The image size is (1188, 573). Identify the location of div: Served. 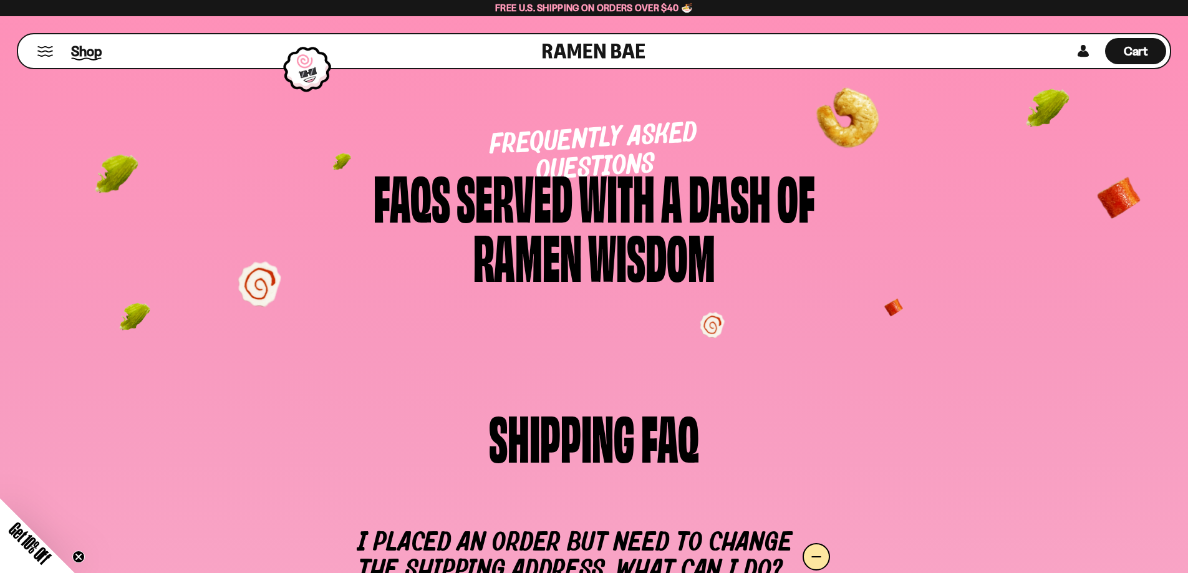
(514, 195).